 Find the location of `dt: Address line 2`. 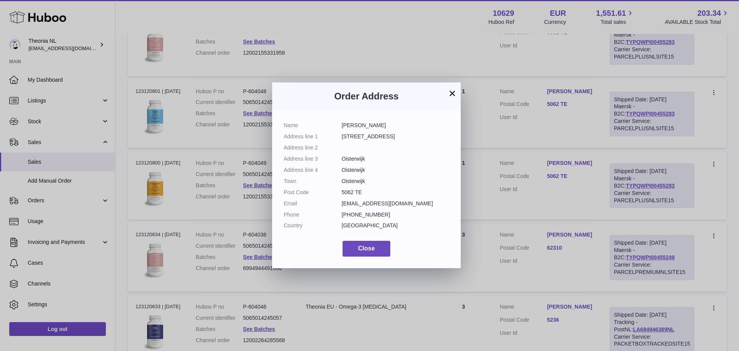

dt: Address line 2 is located at coordinates (313, 147).